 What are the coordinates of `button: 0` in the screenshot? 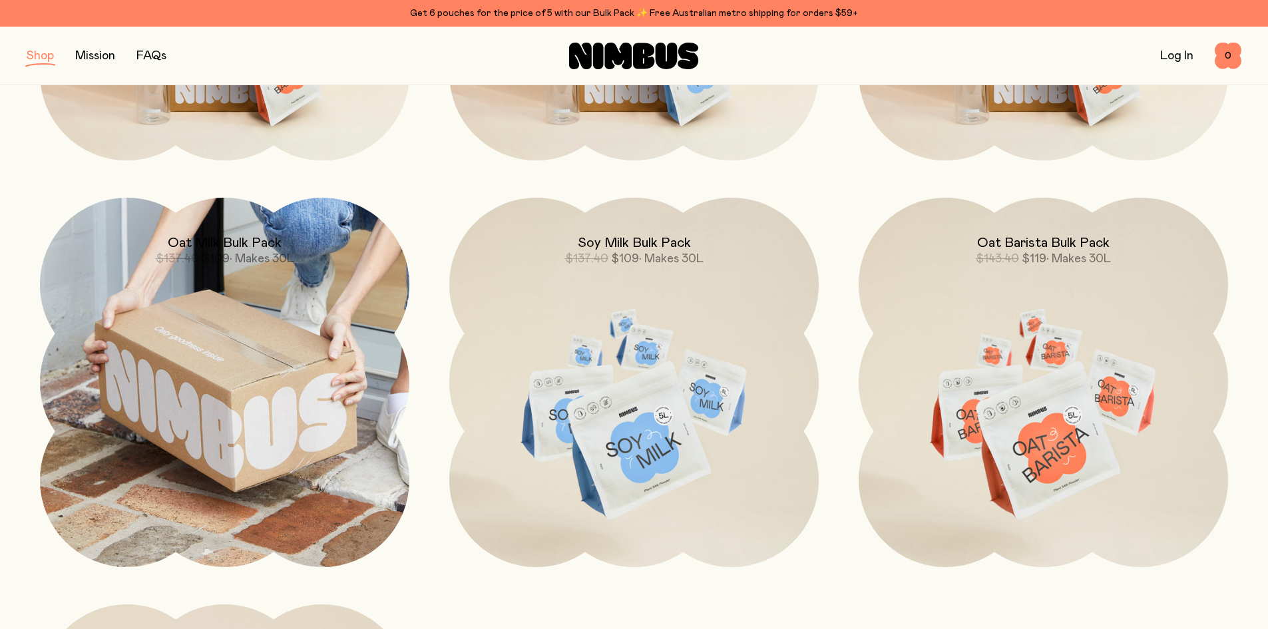 It's located at (1228, 56).